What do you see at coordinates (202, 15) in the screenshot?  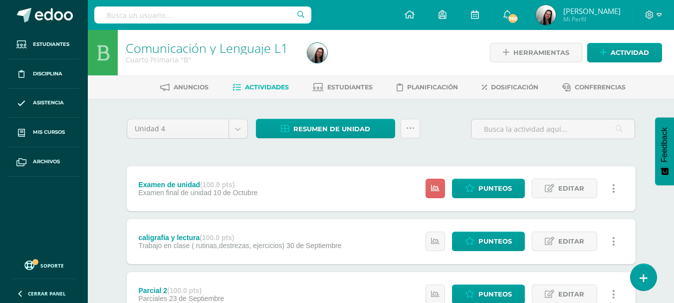 I see `input: Busca un usuario...` at bounding box center [202, 15].